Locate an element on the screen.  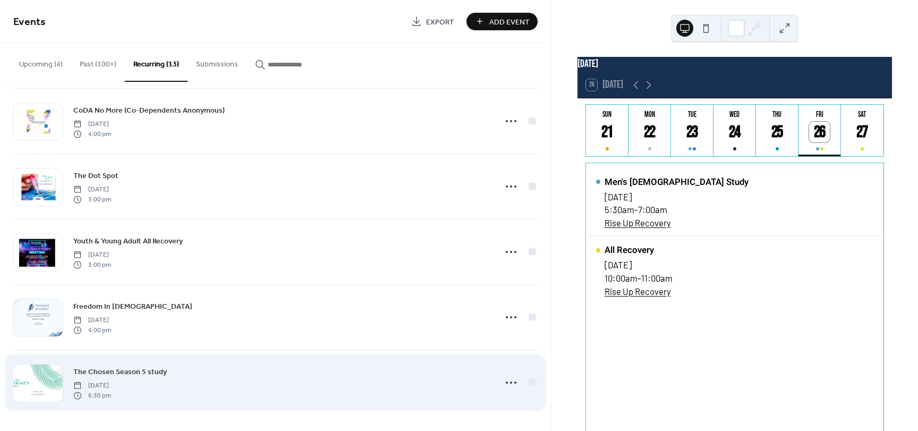
div: Fri is located at coordinates (820, 114).